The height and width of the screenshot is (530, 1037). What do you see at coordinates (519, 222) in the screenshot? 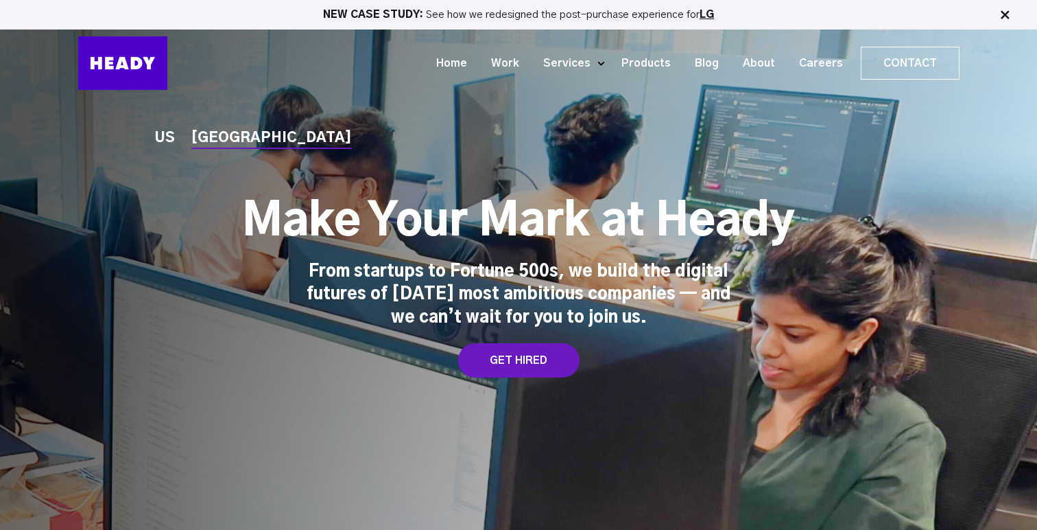
I see `h1: Make Your Mark at Heady` at bounding box center [519, 222].